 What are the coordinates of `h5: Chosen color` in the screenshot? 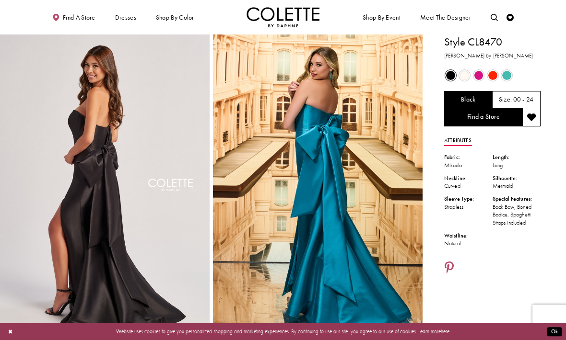 It's located at (468, 100).